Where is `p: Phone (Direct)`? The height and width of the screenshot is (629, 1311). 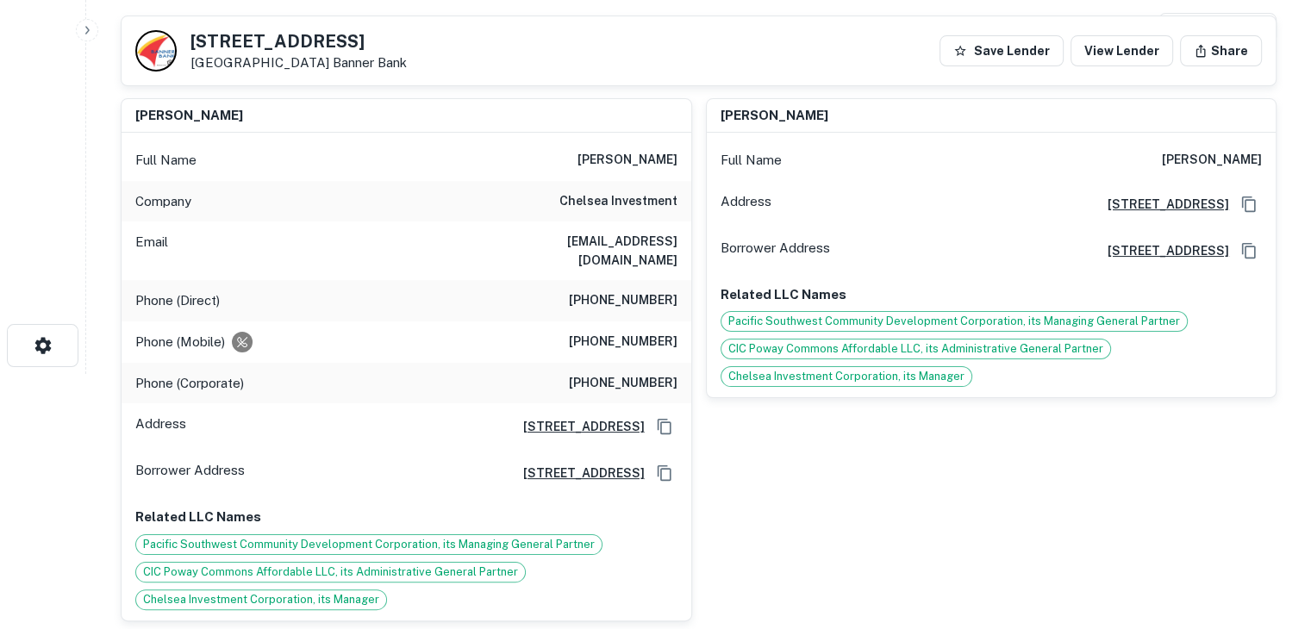 p: Phone (Direct) is located at coordinates (178, 301).